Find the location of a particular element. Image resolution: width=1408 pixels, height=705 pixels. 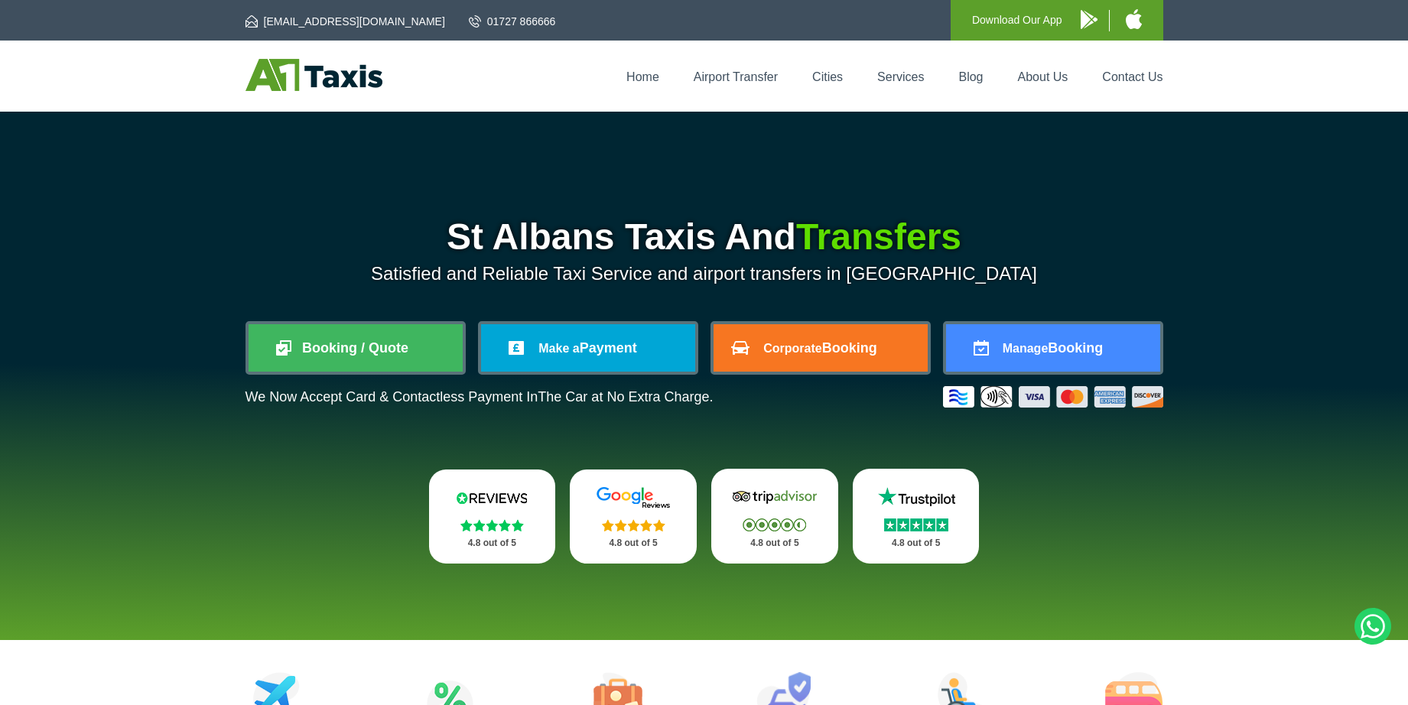

a: Airport Transfer is located at coordinates (736, 76).